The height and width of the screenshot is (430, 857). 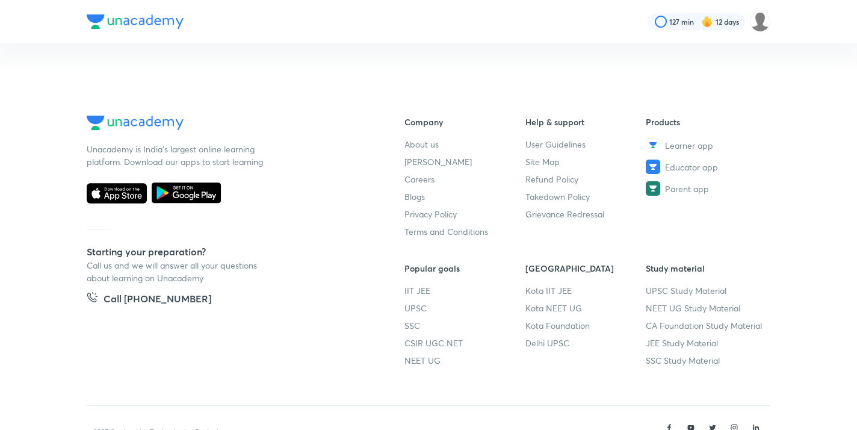 What do you see at coordinates (707, 22) in the screenshot?
I see `img: streak` at bounding box center [707, 22].